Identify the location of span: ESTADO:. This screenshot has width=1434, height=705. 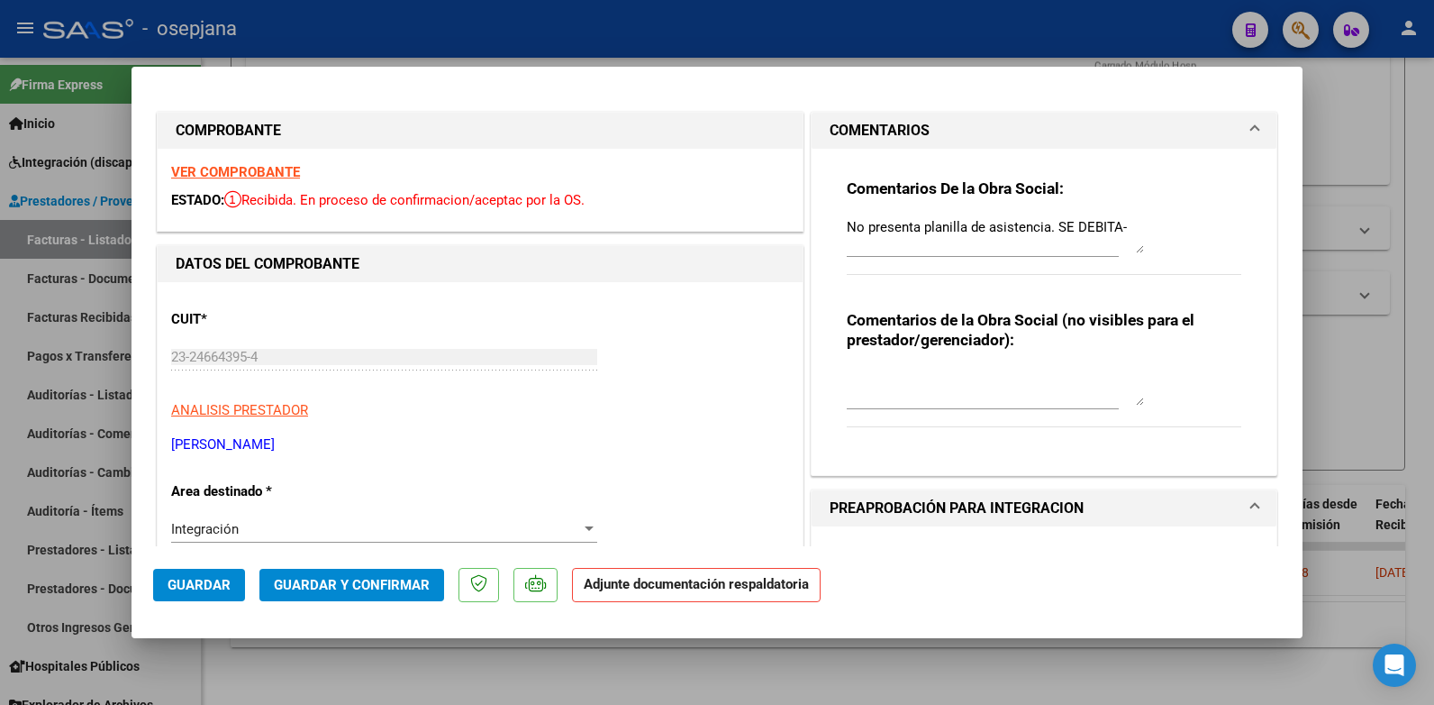
(197, 200).